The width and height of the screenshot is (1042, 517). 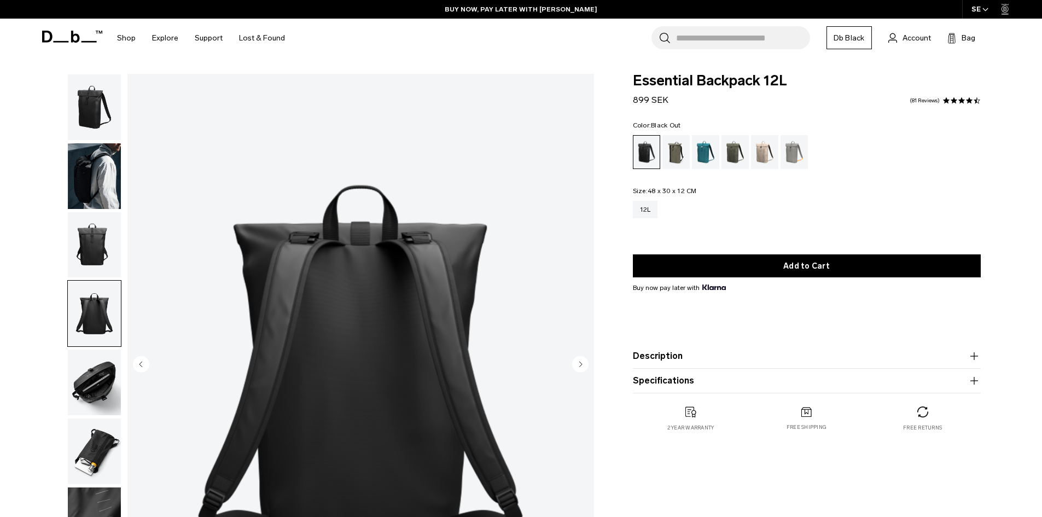 I want to click on img: Essential_Backpack_12L_Black_Out_Db_7.png, so click(x=94, y=176).